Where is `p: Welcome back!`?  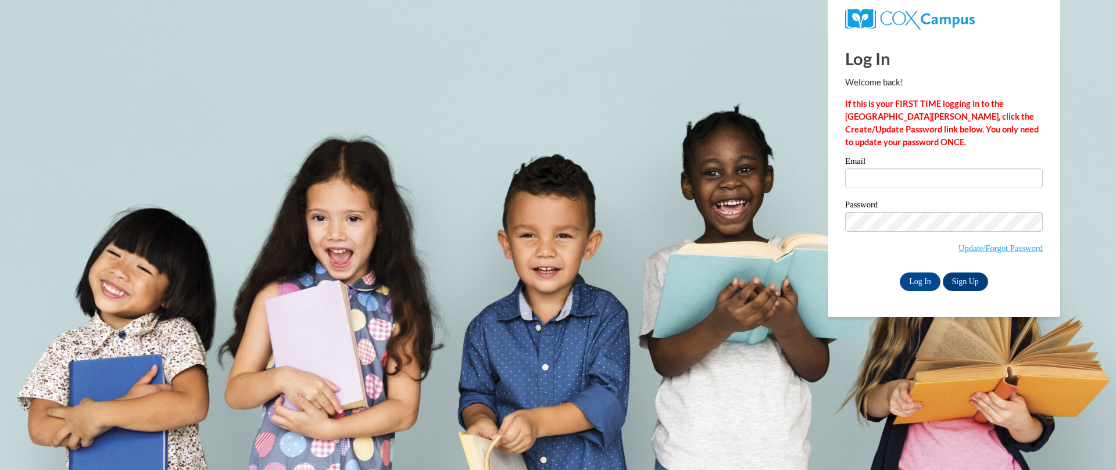 p: Welcome back! is located at coordinates (944, 83).